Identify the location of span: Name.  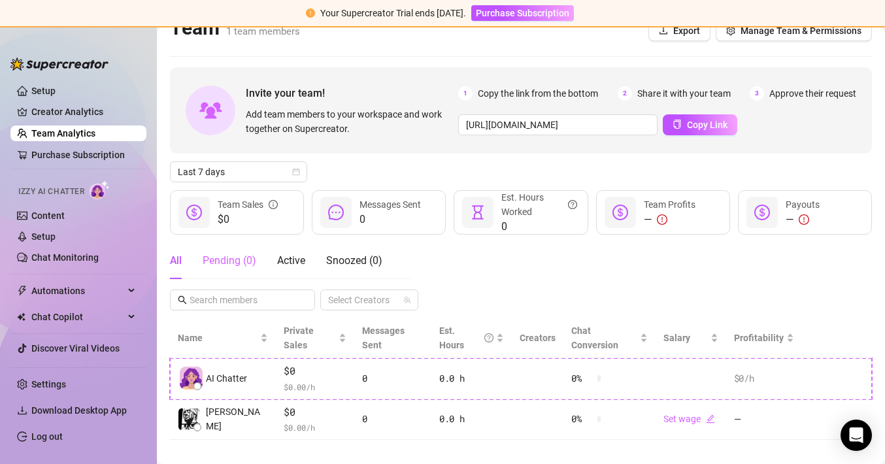
(218, 338).